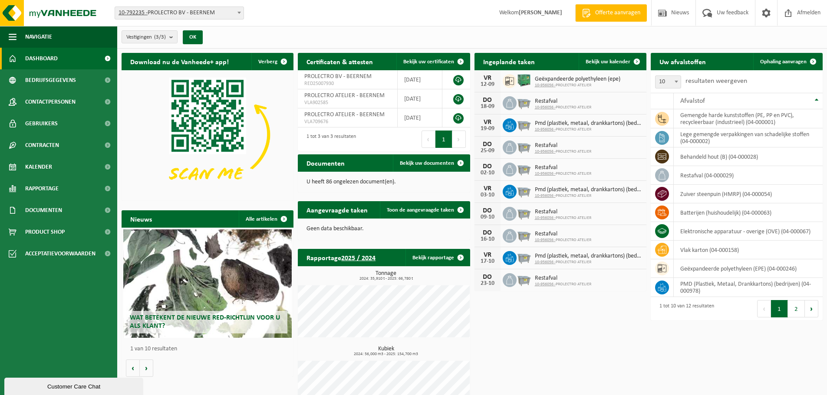 The image size is (827, 395). What do you see at coordinates (427, 163) in the screenshot?
I see `span: Bekijk uw documenten` at bounding box center [427, 163].